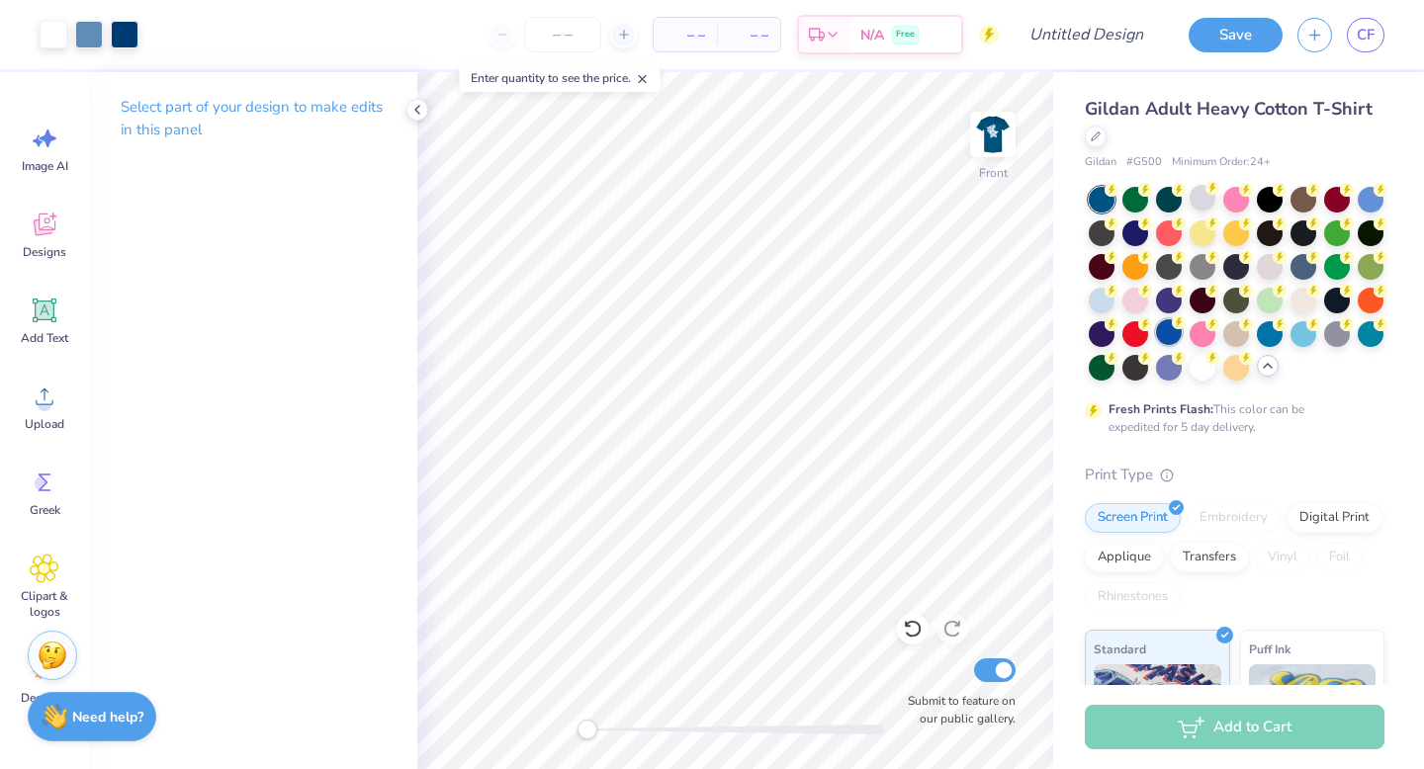 The image size is (1424, 769). Describe the element at coordinates (44, 604) in the screenshot. I see `span: Clipart & logos` at that location.